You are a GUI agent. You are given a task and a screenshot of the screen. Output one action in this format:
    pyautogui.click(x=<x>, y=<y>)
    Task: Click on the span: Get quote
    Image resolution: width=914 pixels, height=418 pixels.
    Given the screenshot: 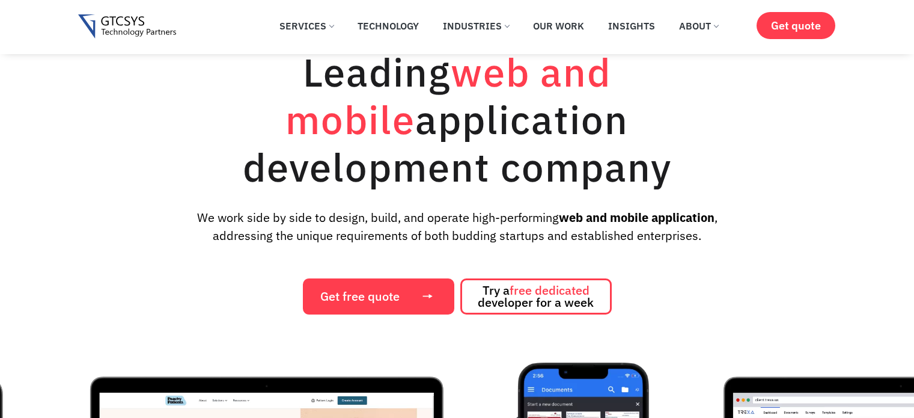 What is the action you would take?
    pyautogui.click(x=796, y=25)
    